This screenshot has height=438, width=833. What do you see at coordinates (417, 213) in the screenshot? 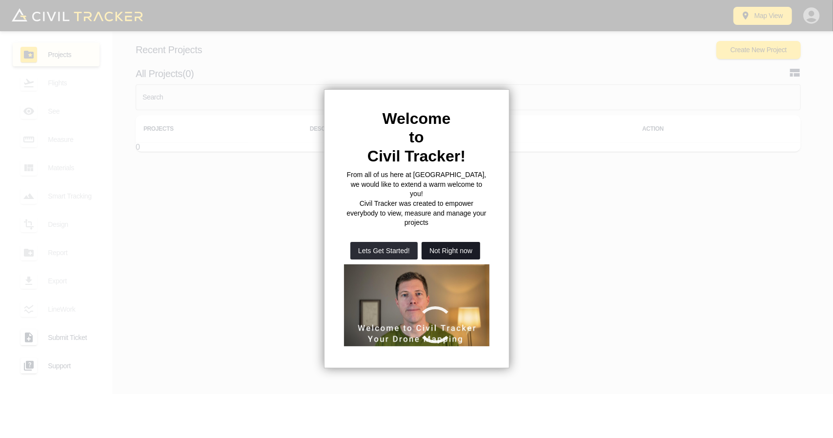
I see `p: Civil Tracker was created to empower everybody to view, measure and manage your projects` at bounding box center [417, 213].